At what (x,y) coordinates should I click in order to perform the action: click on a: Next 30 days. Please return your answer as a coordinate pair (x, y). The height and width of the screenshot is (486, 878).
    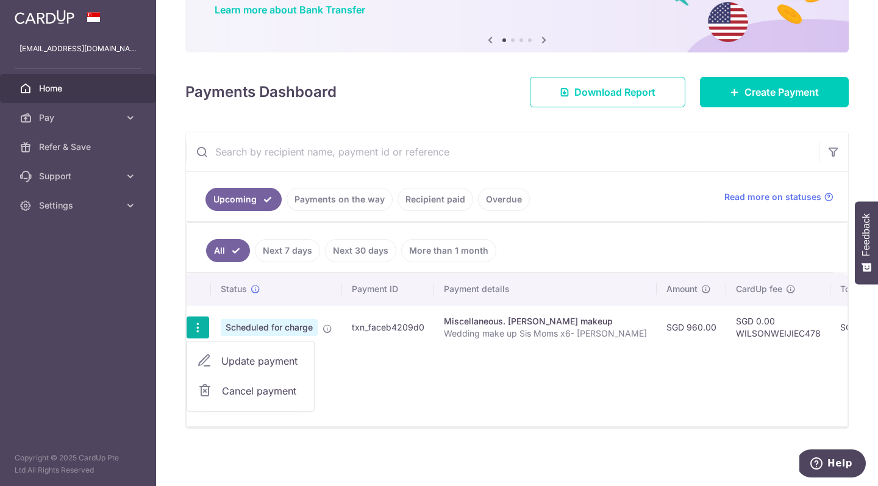
    Looking at the image, I should click on (360, 251).